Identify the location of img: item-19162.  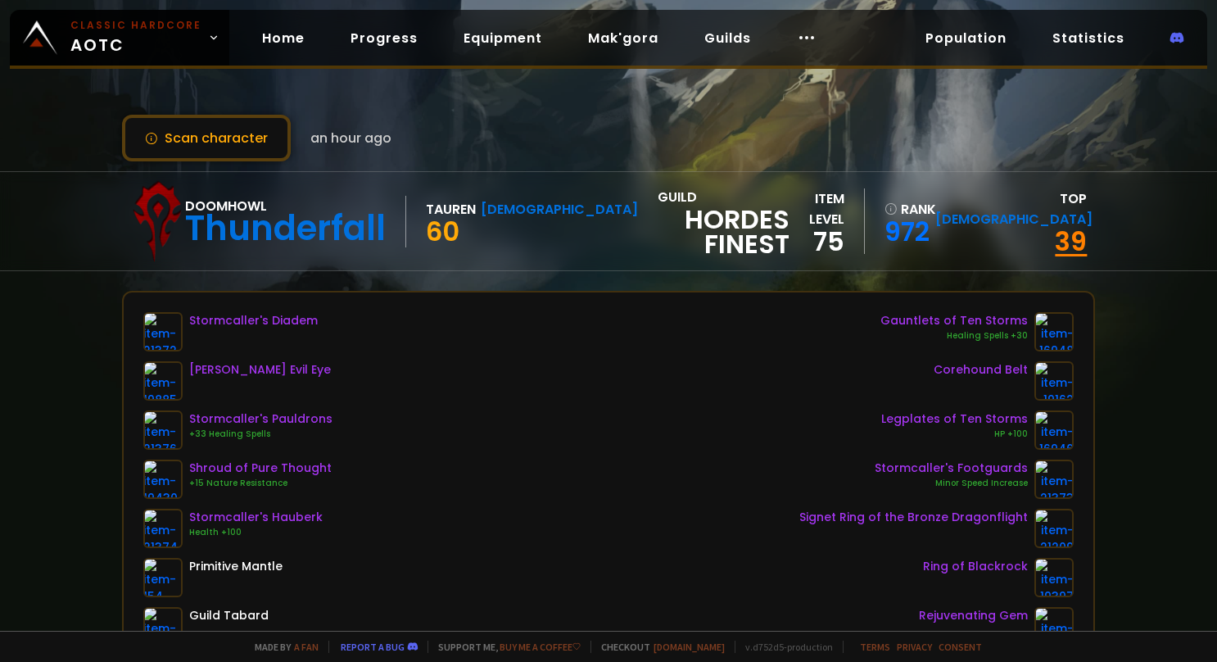
(1054, 381).